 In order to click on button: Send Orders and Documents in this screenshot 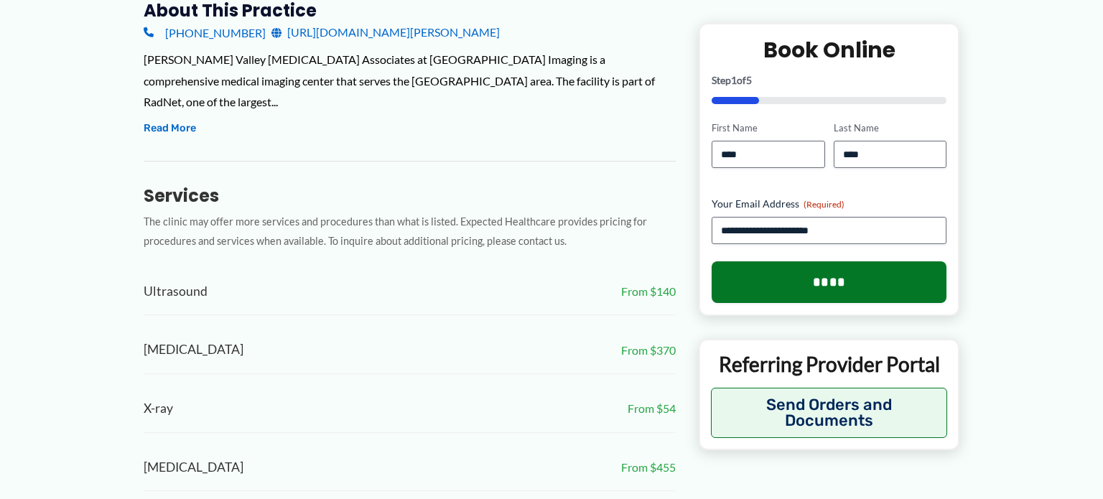, I will do `click(829, 413)`.